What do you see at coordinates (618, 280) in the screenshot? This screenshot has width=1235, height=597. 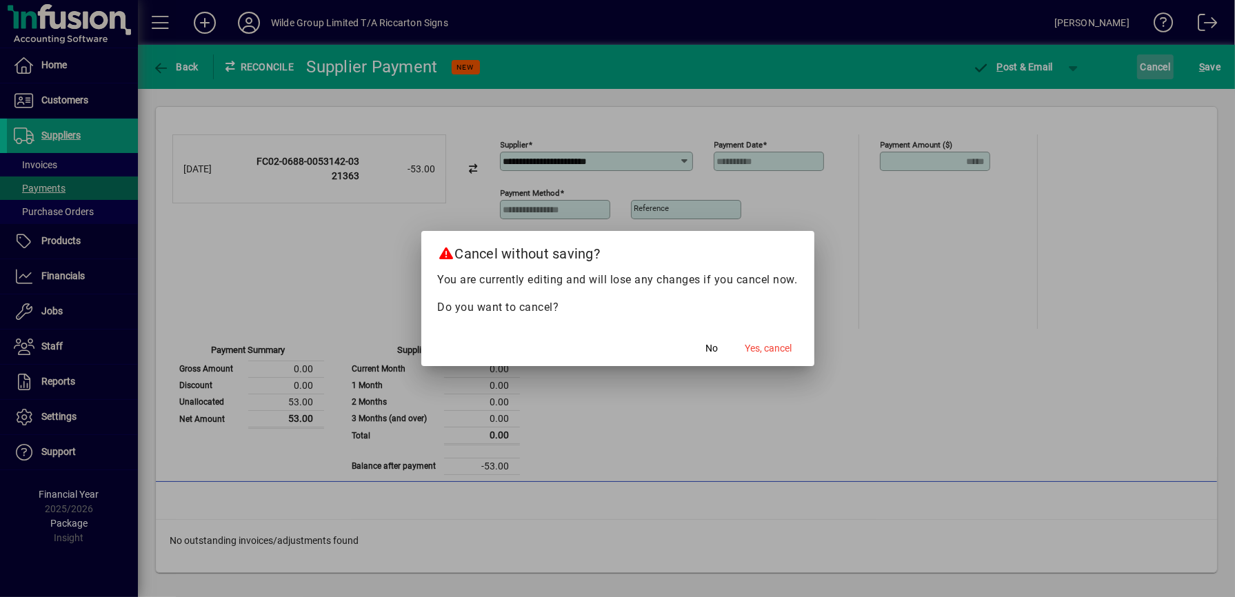 I see `p: You are currently editing and will lose any changes if you cancel now.` at bounding box center [618, 280].